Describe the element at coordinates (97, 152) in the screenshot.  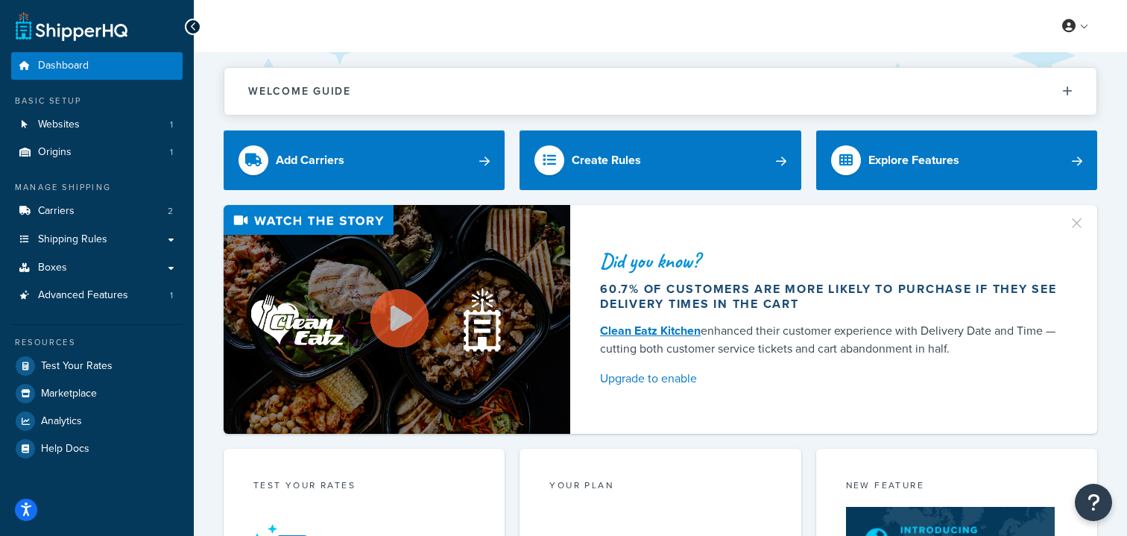
I see `a: Origins1` at that location.